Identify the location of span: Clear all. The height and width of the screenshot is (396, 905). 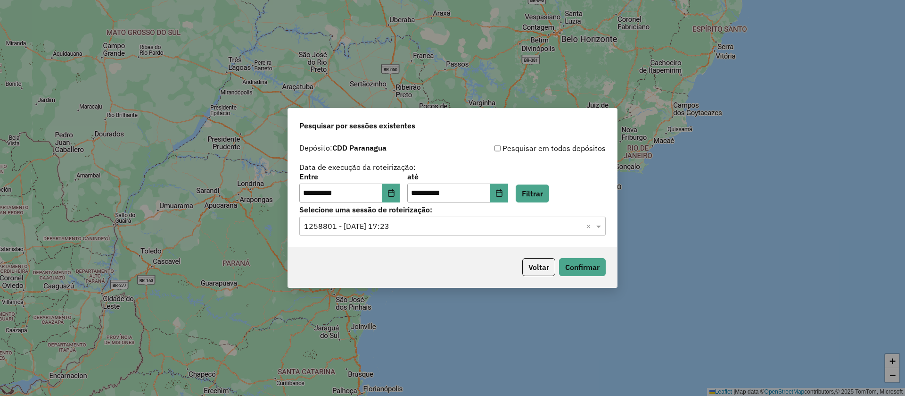
(590, 226).